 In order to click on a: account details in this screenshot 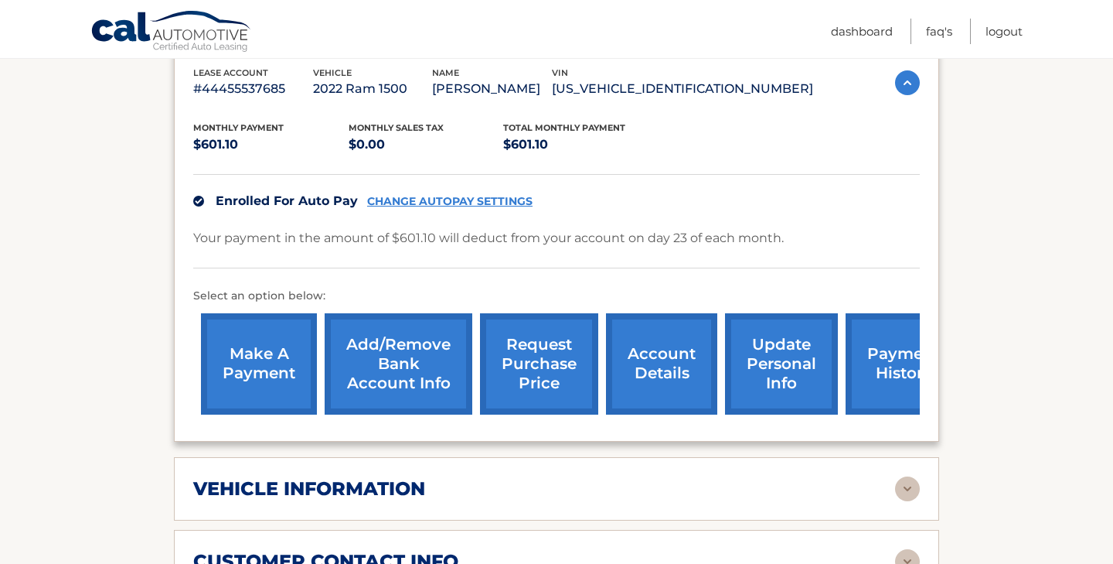, I will do `click(662, 363)`.